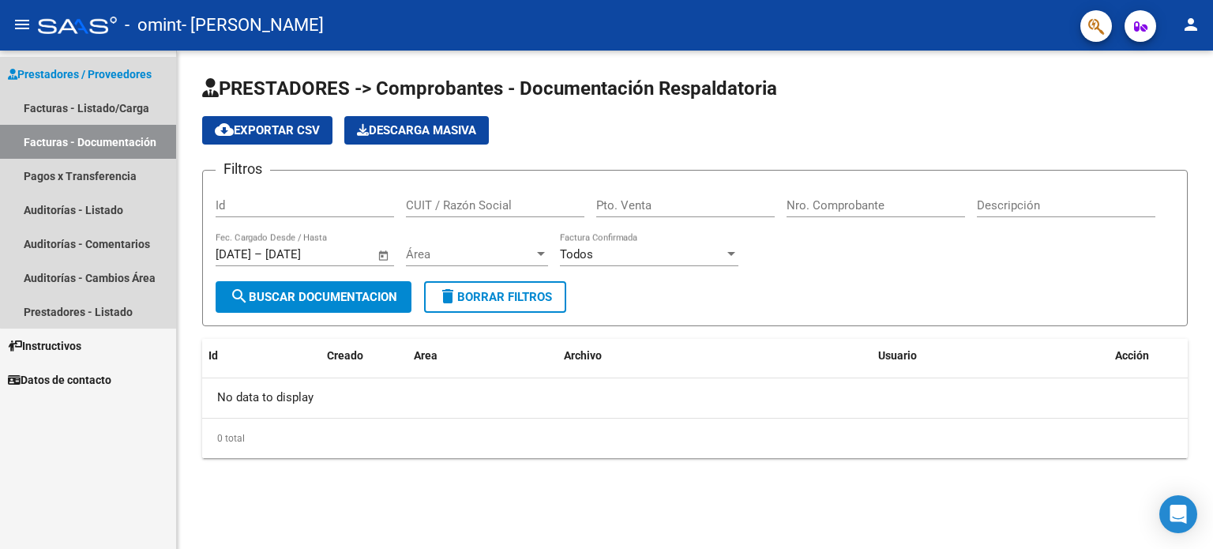 The height and width of the screenshot is (549, 1213). Describe the element at coordinates (470, 254) in the screenshot. I see `span: Área` at that location.